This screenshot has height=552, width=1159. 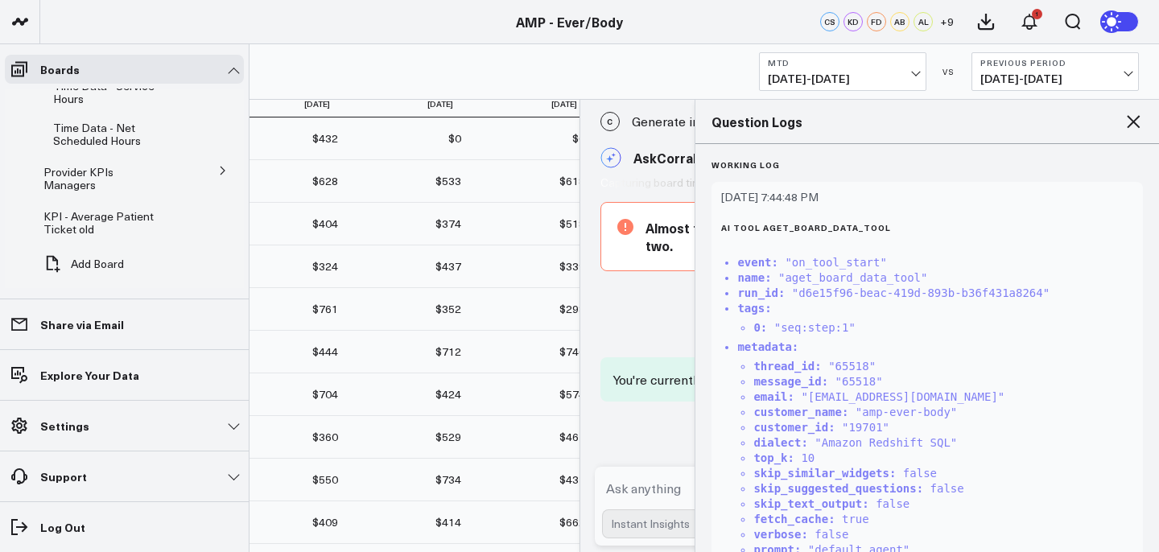 I want to click on div: $533, so click(x=448, y=181).